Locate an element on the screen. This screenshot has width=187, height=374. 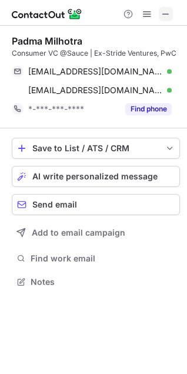
button: Add to email campaign is located at coordinates (96, 233).